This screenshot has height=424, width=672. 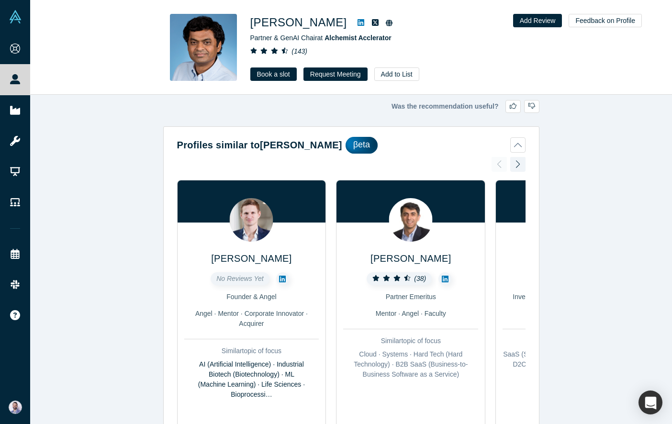 What do you see at coordinates (273, 74) in the screenshot?
I see `a: Book a slot` at bounding box center [273, 74].